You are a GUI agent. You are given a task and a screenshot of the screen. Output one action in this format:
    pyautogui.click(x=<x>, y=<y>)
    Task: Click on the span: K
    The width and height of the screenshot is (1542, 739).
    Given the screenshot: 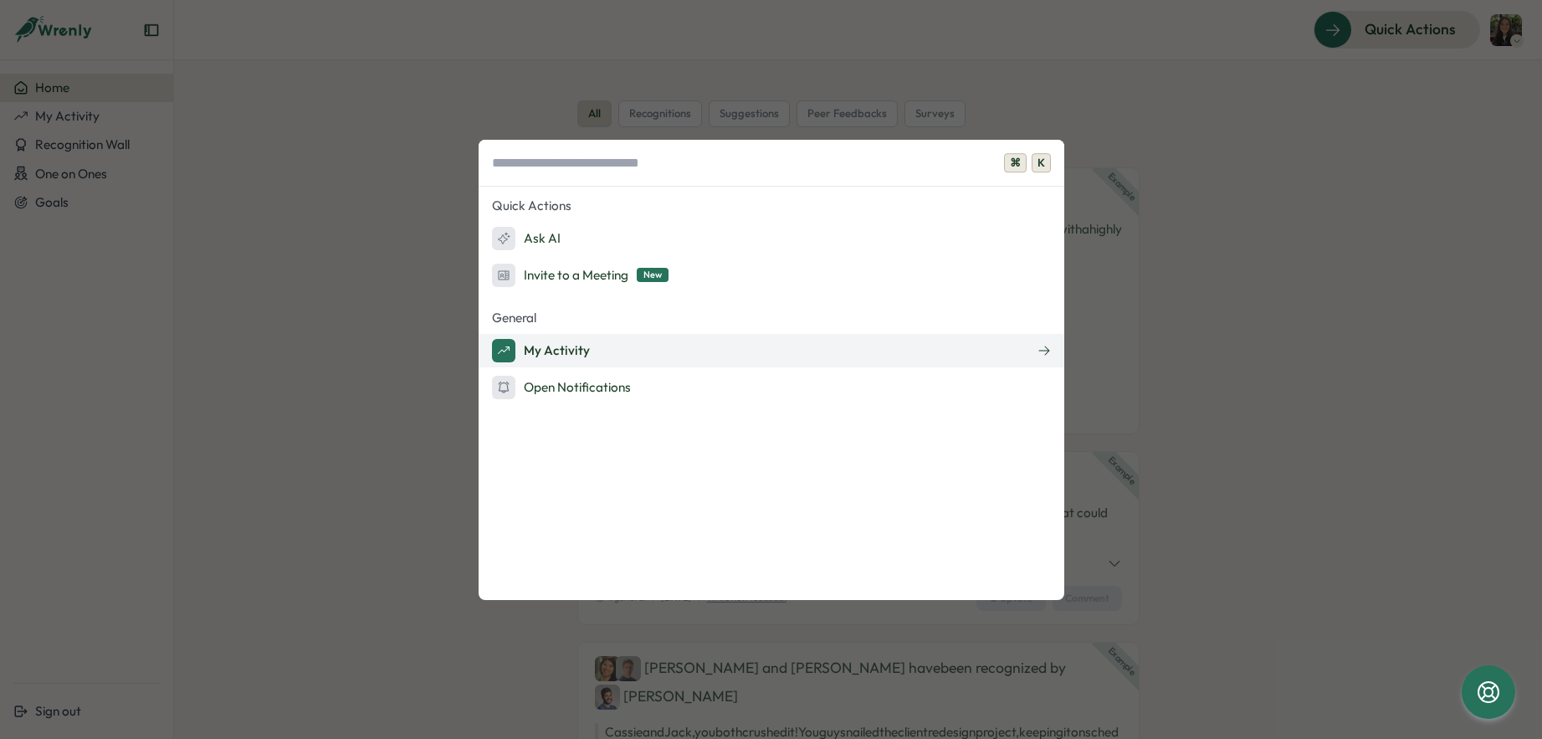 What is the action you would take?
    pyautogui.click(x=1041, y=163)
    